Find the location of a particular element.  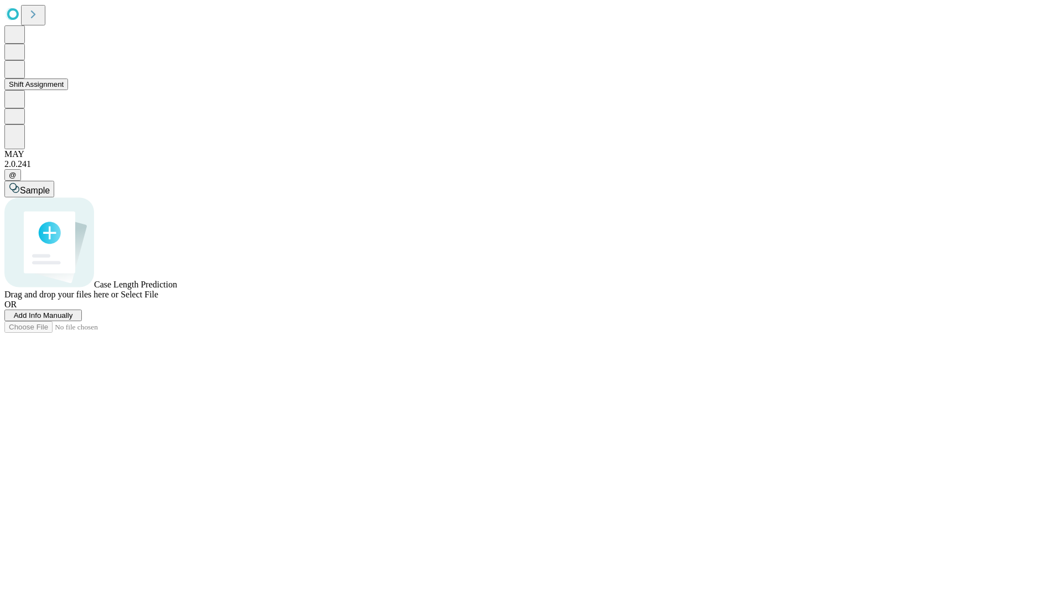

button: Add Info Manually is located at coordinates (43, 315).